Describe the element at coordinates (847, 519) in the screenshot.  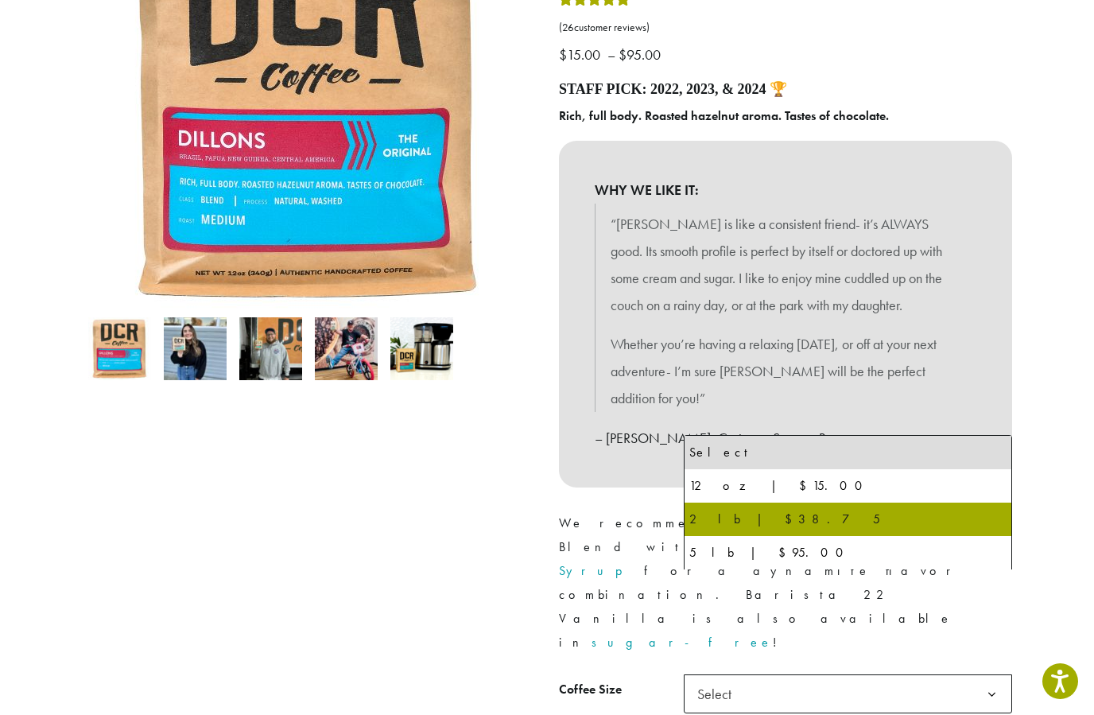
I see `div: 2 lb | $38.75` at that location.